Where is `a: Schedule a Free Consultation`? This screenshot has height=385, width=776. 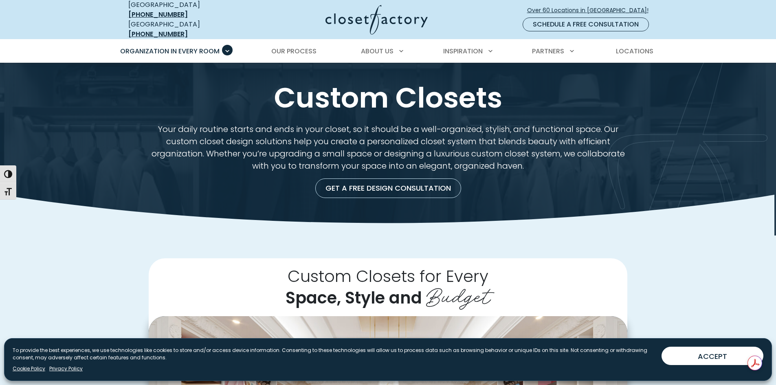 a: Schedule a Free Consultation is located at coordinates (586, 24).